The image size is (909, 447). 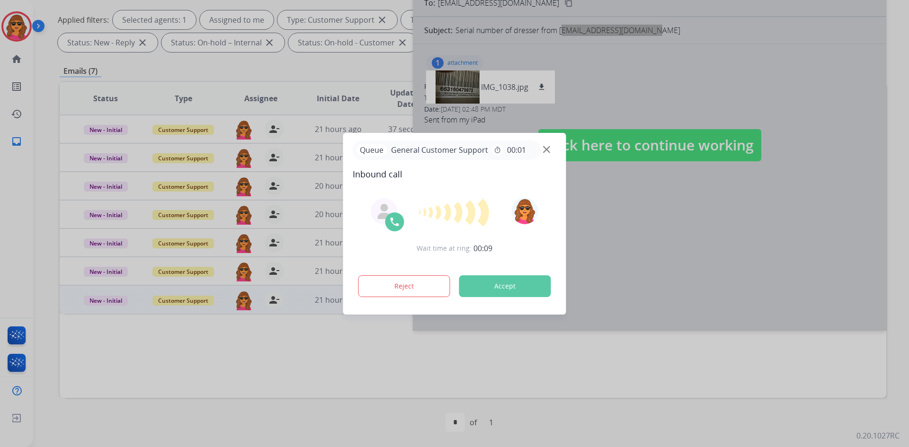 I want to click on p: 0.20.1027RC, so click(x=877, y=436).